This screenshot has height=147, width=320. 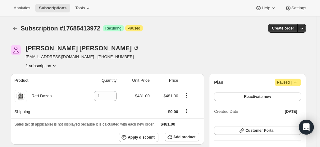 I want to click on button: Apply discount, so click(x=139, y=137).